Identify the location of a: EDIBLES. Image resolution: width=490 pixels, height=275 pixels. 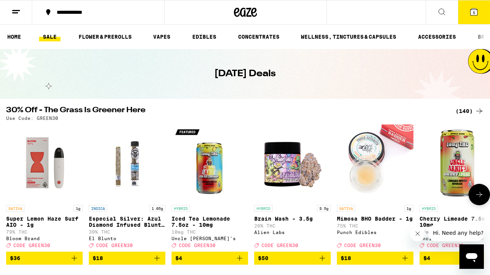
(204, 37).